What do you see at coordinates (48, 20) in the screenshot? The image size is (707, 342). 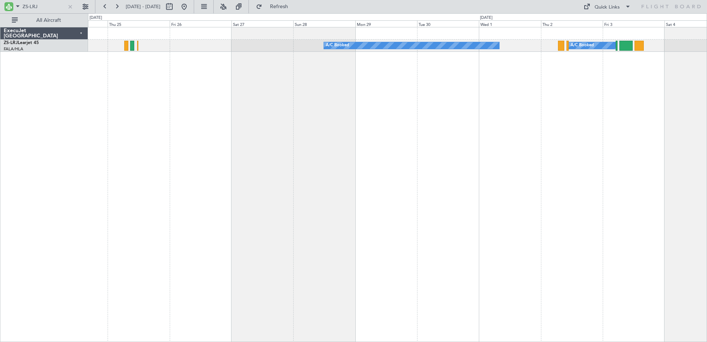 I see `span: All Aircraft` at bounding box center [48, 20].